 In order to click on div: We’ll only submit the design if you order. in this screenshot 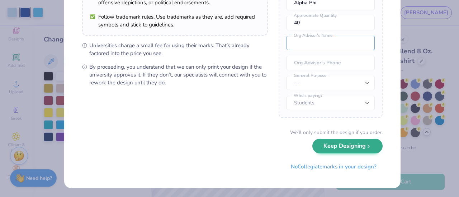, I will do `click(336, 133)`.